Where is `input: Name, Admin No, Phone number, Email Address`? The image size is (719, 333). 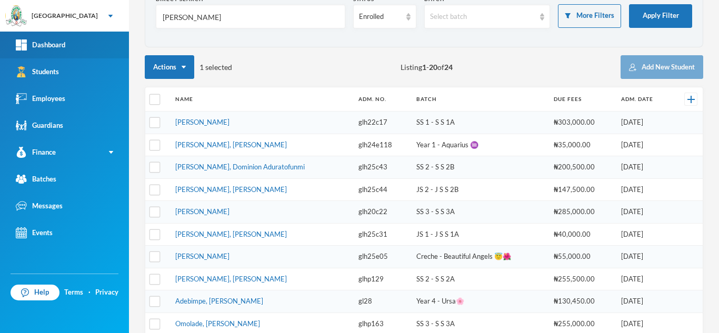 input: Name, Admin No, Phone number, Email Address is located at coordinates (250, 17).